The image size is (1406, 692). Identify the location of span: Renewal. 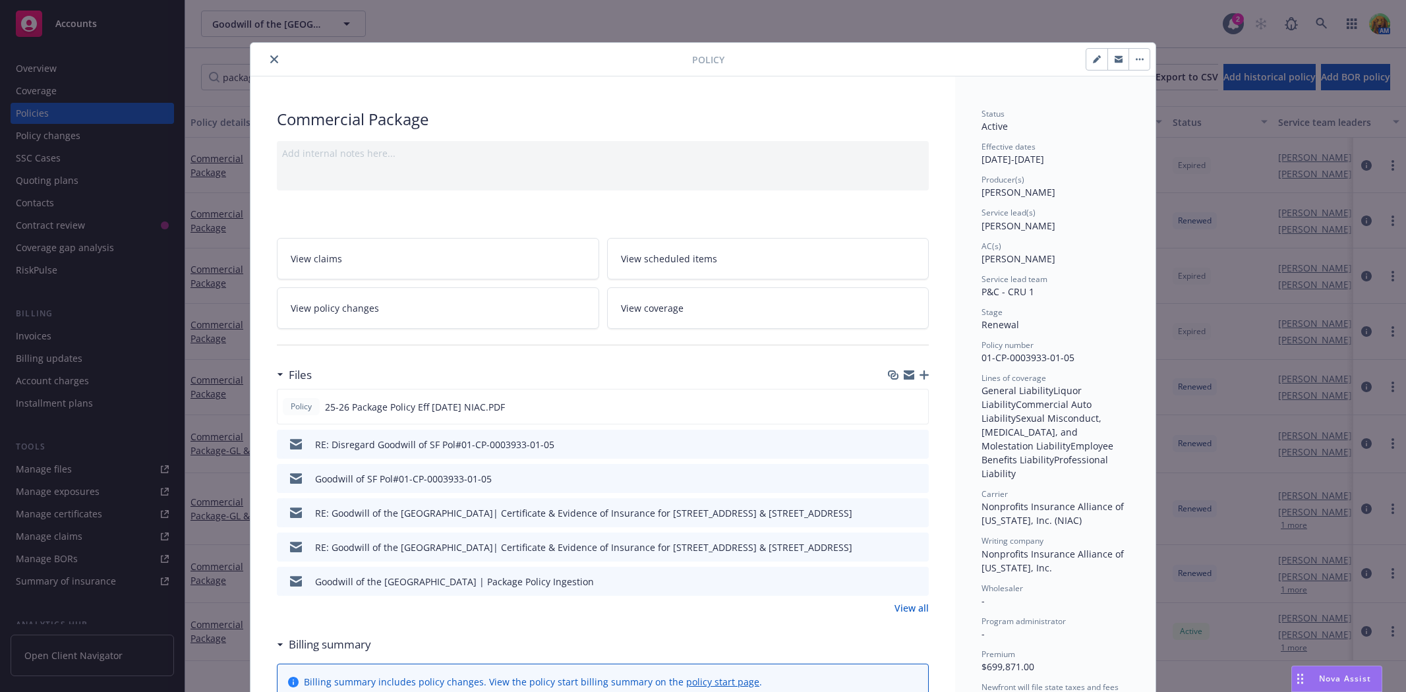
(1000, 324).